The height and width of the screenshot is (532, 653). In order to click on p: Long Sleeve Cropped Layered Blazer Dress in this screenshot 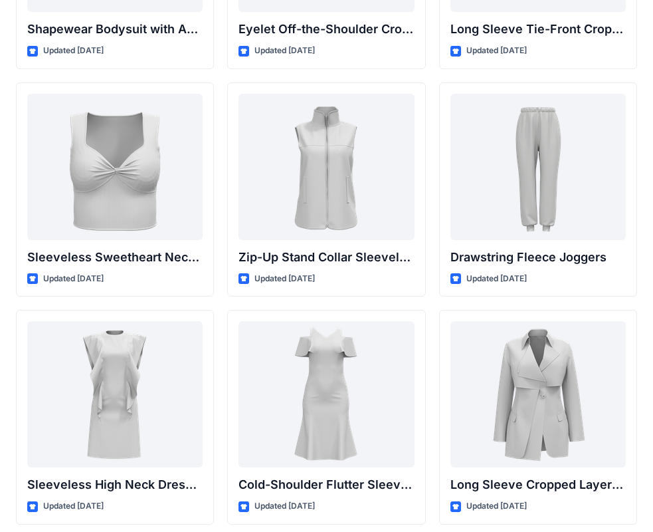, I will do `click(538, 484)`.